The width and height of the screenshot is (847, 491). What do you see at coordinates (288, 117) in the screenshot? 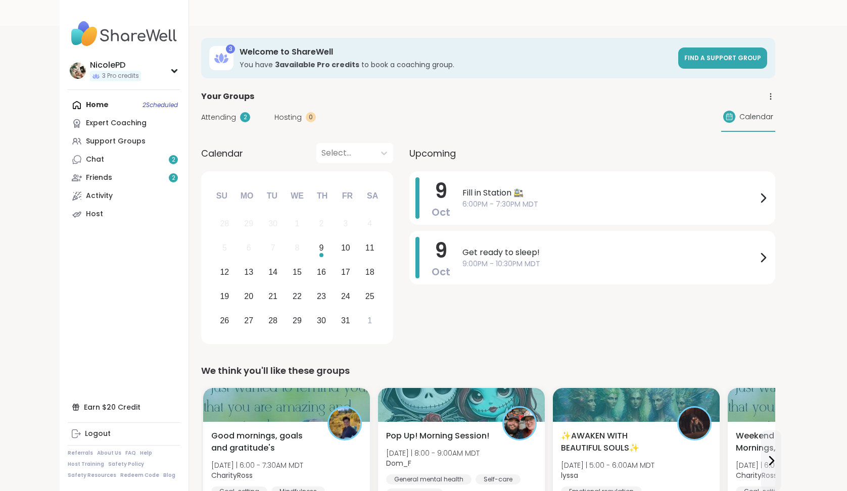
I see `span: Hosting` at bounding box center [288, 117].